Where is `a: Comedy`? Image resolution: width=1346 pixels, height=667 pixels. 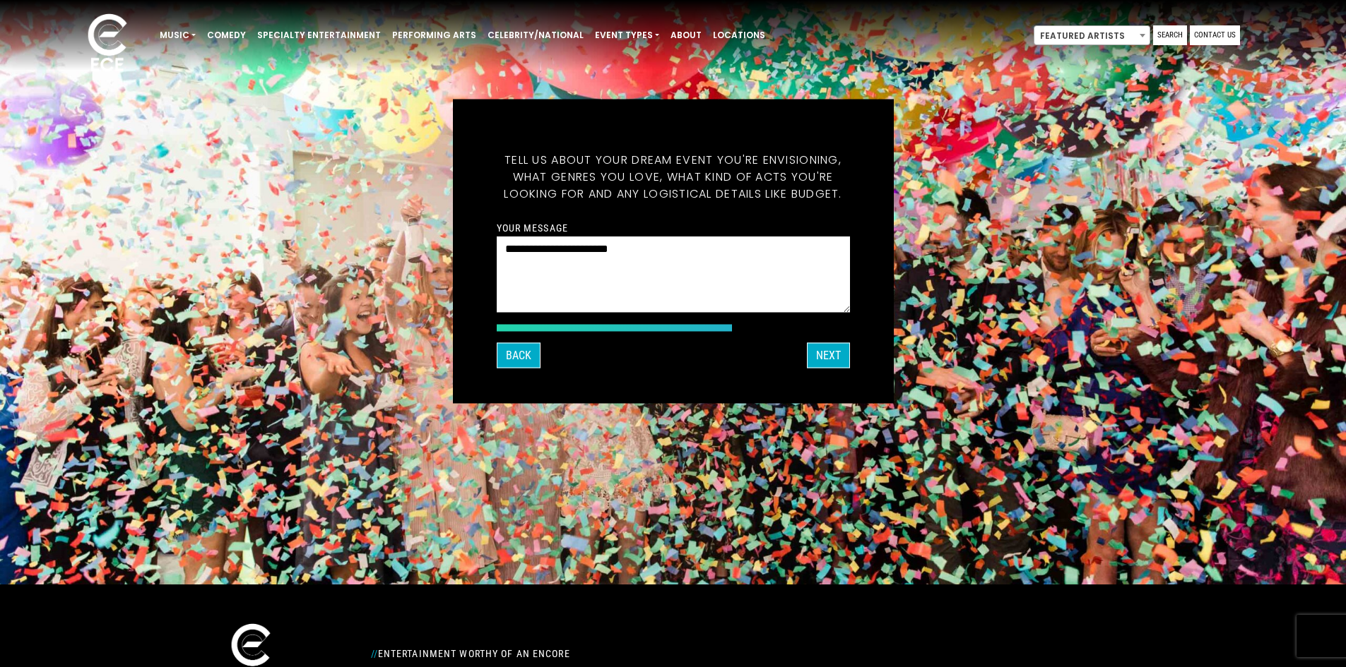
a: Comedy is located at coordinates (226, 35).